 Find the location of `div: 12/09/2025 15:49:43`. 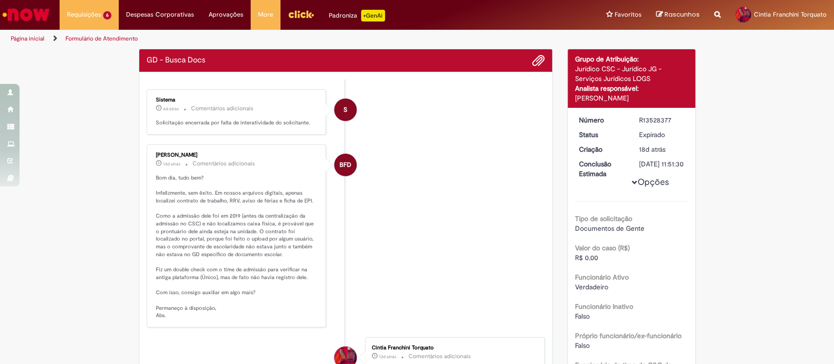

div: 12/09/2025 15:49:43 is located at coordinates (661, 149).